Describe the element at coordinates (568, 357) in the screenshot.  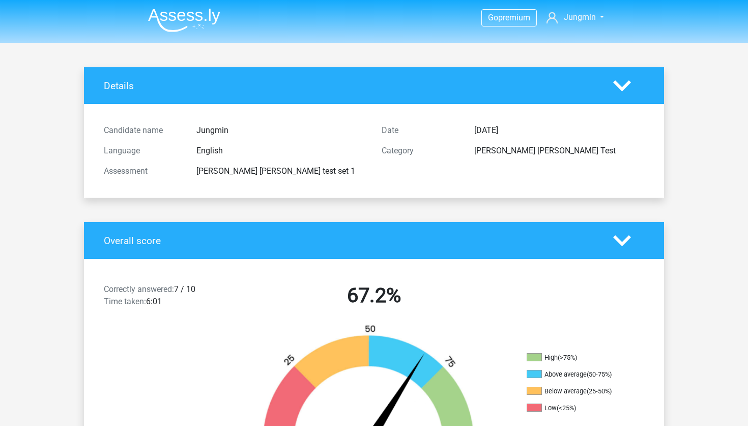
I see `div: (>75%)` at that location.